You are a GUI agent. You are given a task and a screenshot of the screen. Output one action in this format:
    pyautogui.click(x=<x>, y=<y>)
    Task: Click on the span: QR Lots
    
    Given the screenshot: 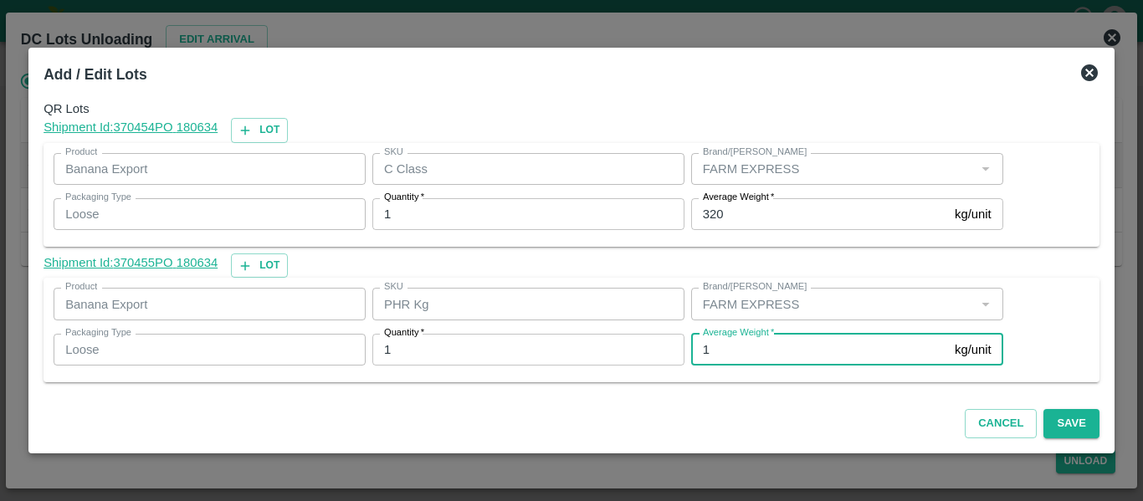 What is the action you would take?
    pyautogui.click(x=571, y=109)
    